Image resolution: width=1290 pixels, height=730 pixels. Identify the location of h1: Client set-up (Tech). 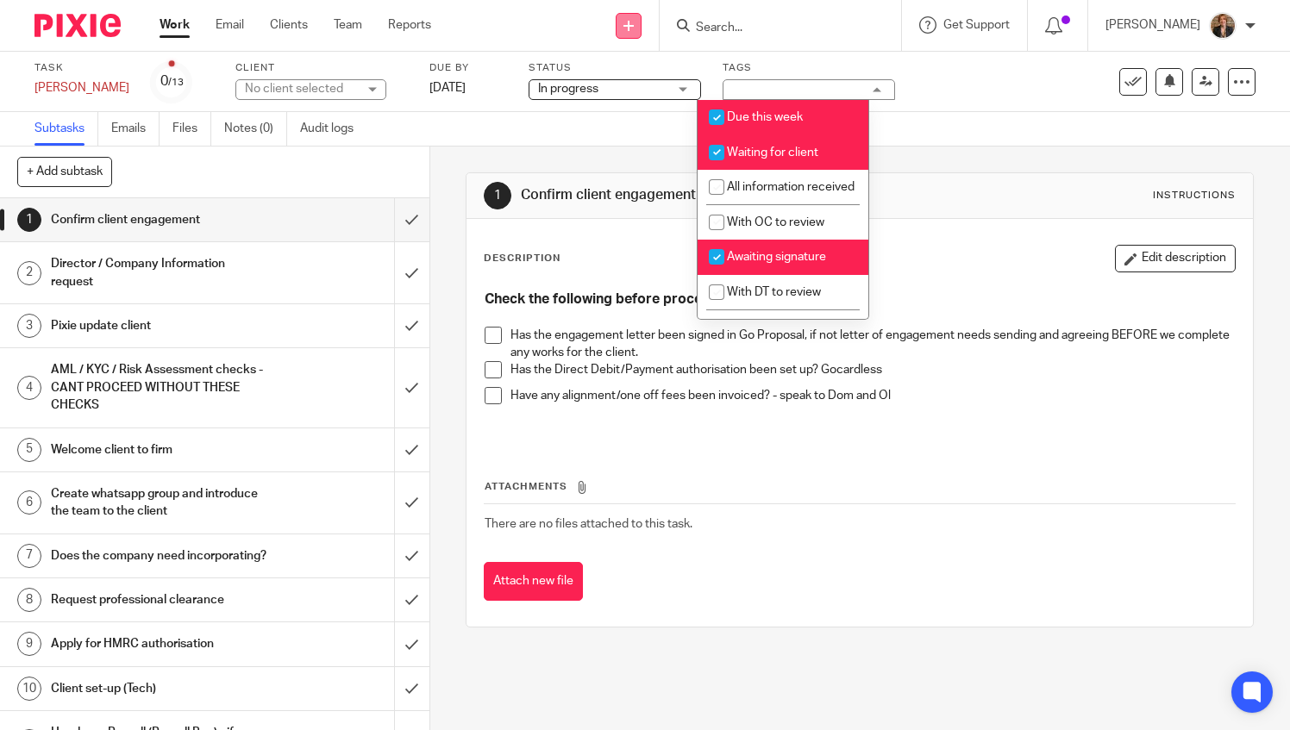
(160, 689).